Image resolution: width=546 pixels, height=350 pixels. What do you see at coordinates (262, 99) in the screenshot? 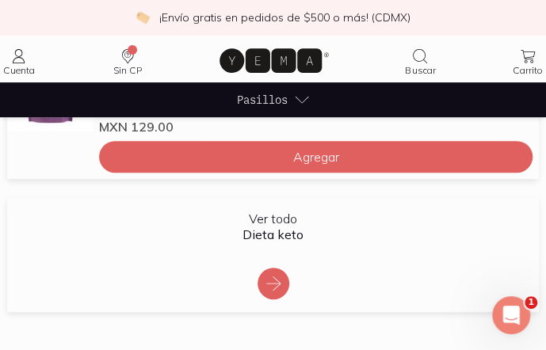
I see `span: Pasillos` at bounding box center [262, 99].